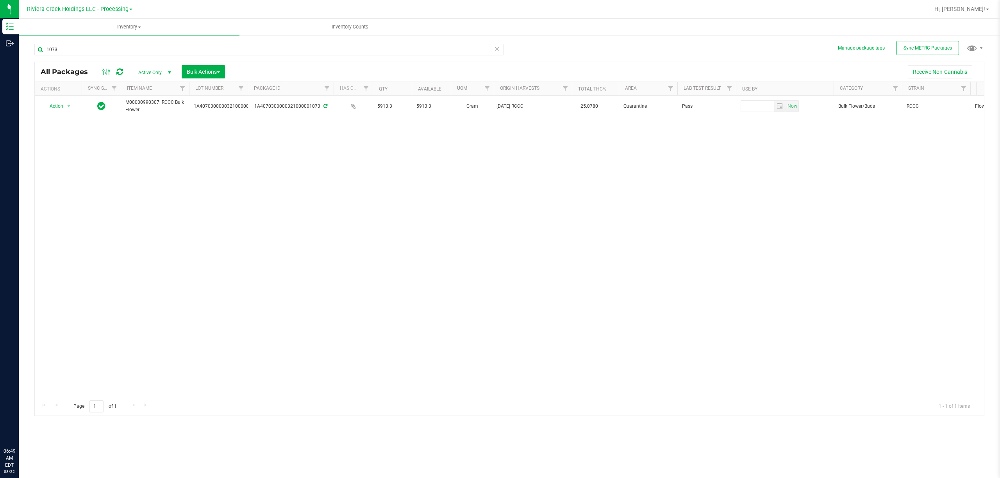 This screenshot has width=1000, height=478. I want to click on a: Available, so click(430, 89).